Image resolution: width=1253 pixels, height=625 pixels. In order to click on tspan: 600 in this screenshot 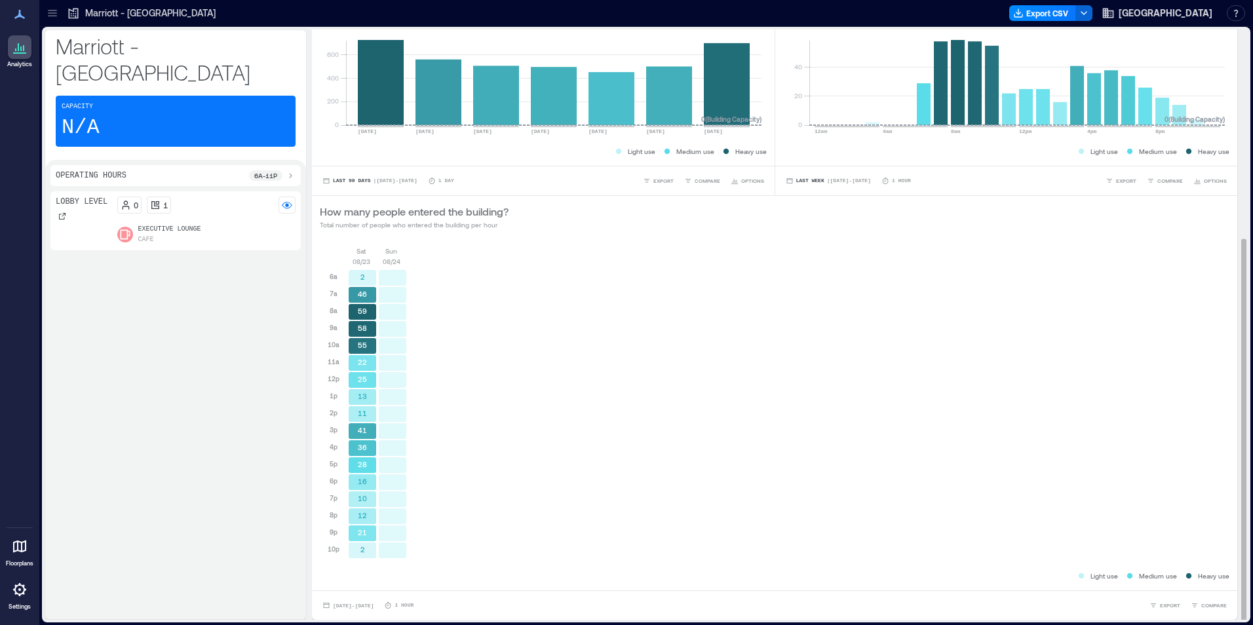, I will do `click(333, 54)`.